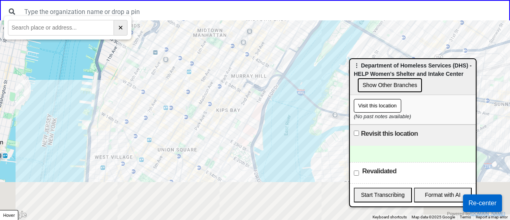 This screenshot has height=220, width=510. What do you see at coordinates (263, 12) in the screenshot?
I see `input: Type the organization name or drop a pin` at bounding box center [263, 12].